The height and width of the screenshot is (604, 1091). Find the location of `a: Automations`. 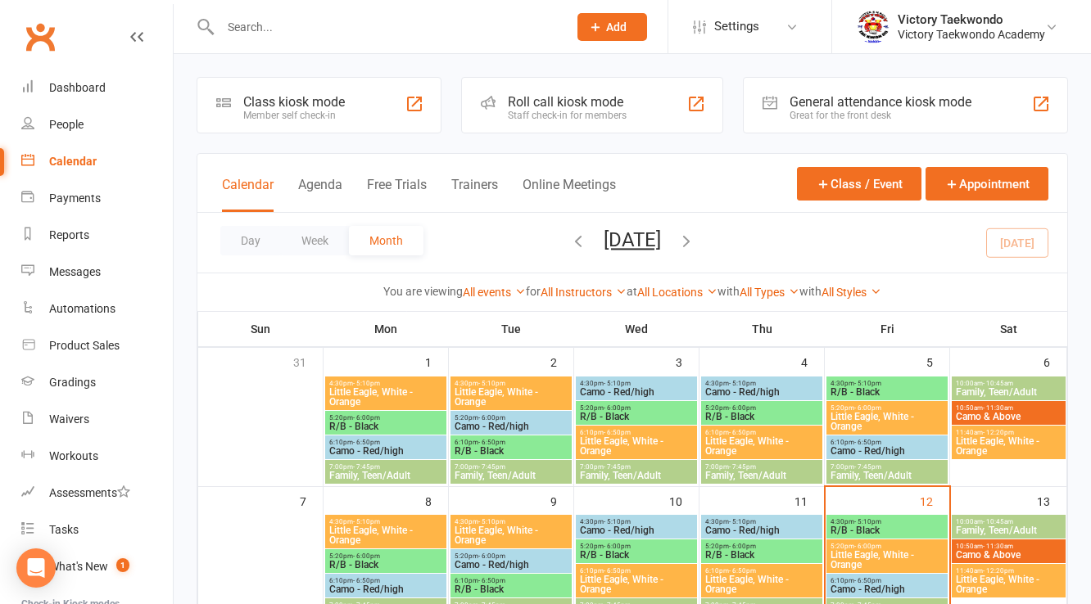

a: Automations is located at coordinates (97, 309).